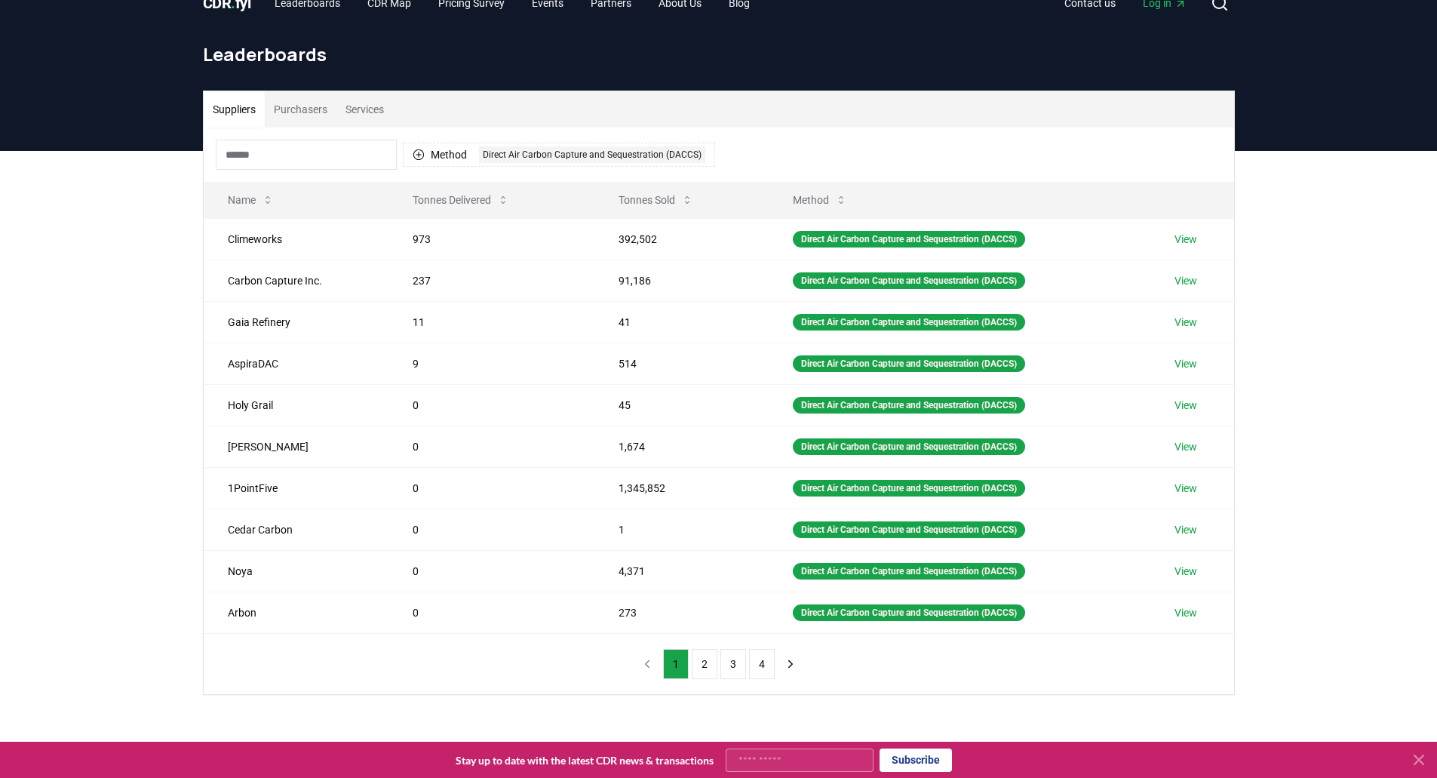  I want to click on td: 4,371, so click(681, 570).